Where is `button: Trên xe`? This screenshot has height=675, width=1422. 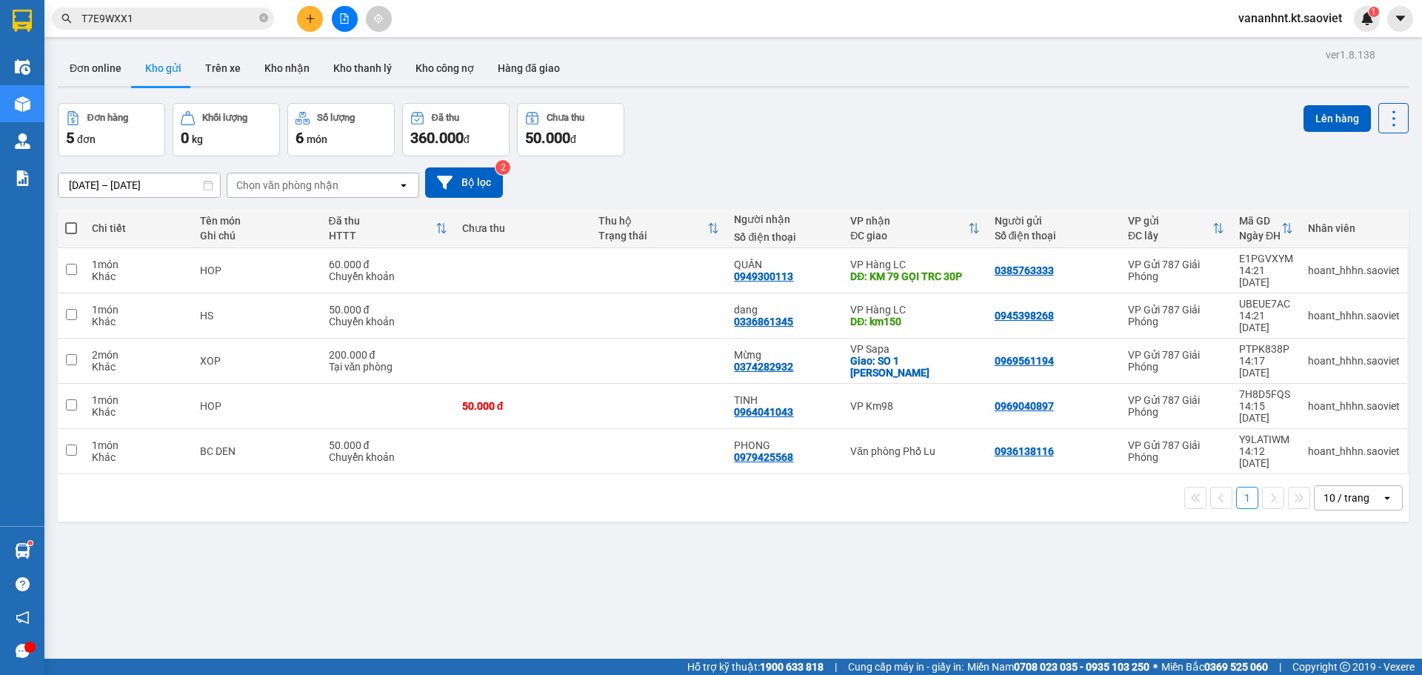
button: Trên xe is located at coordinates (223, 68).